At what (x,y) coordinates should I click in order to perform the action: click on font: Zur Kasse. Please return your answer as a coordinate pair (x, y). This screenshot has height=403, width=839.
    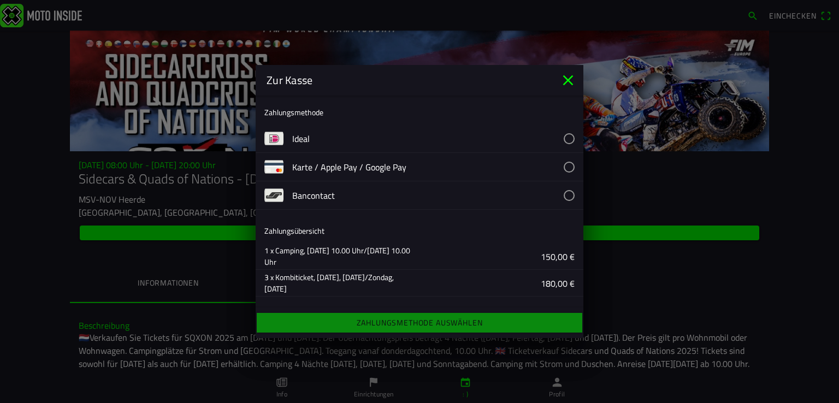
    Looking at the image, I should click on (289, 80).